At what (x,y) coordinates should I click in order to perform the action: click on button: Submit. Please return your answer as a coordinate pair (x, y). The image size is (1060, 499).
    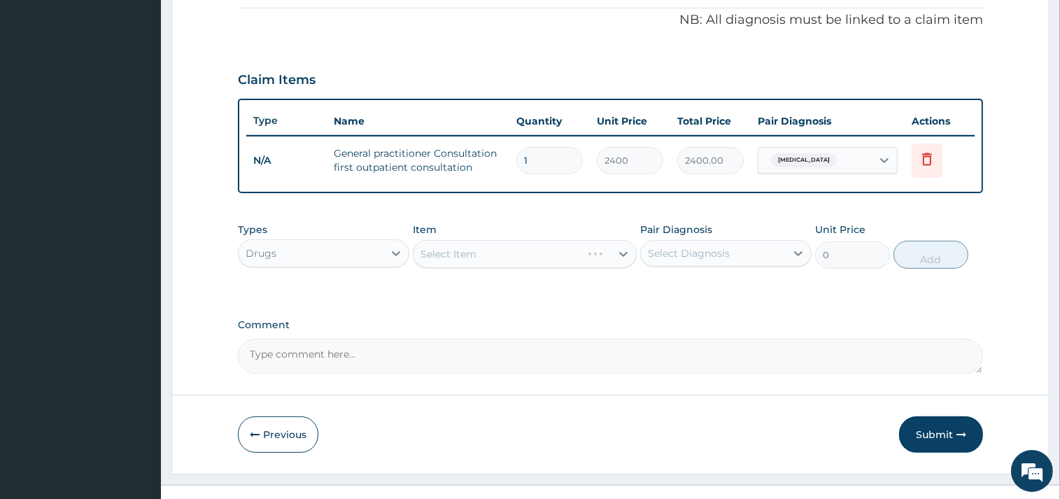
    Looking at the image, I should click on (941, 434).